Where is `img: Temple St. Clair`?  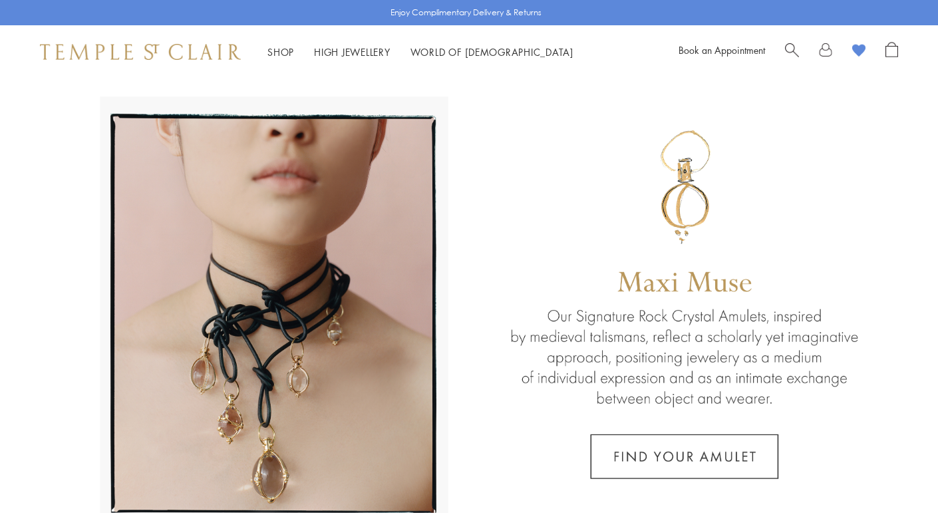
img: Temple St. Clair is located at coordinates (140, 52).